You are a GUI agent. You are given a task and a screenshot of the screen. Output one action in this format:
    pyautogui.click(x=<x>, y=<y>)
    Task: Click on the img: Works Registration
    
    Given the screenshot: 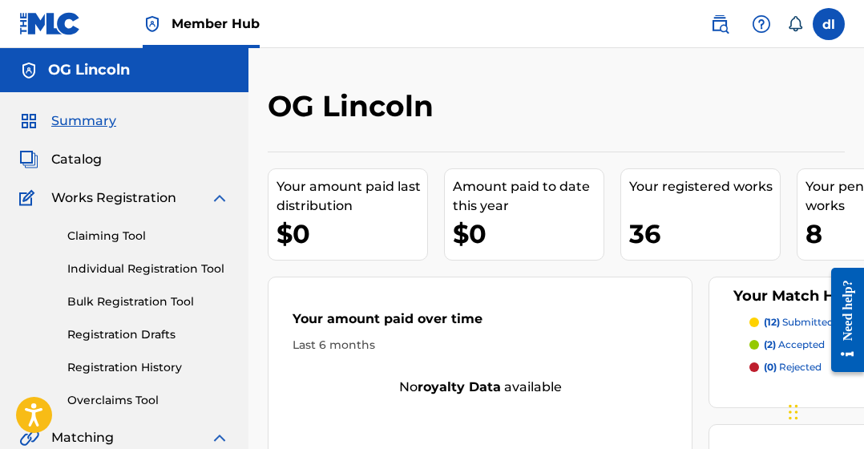 What is the action you would take?
    pyautogui.click(x=30, y=198)
    